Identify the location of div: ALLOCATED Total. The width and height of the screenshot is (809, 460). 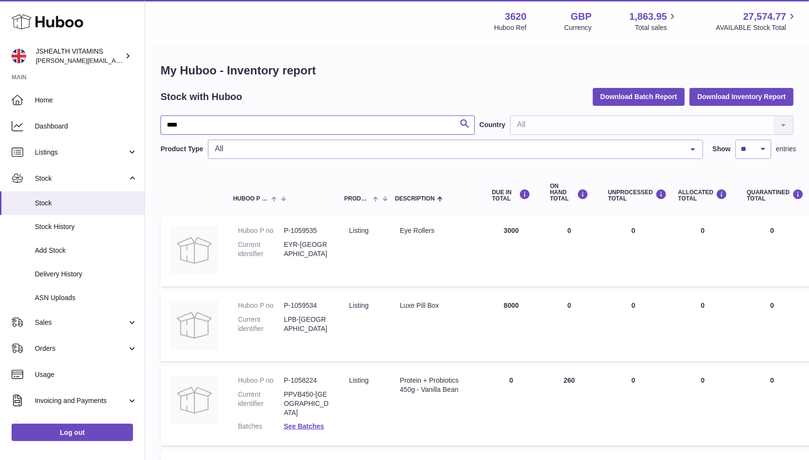
(703, 195).